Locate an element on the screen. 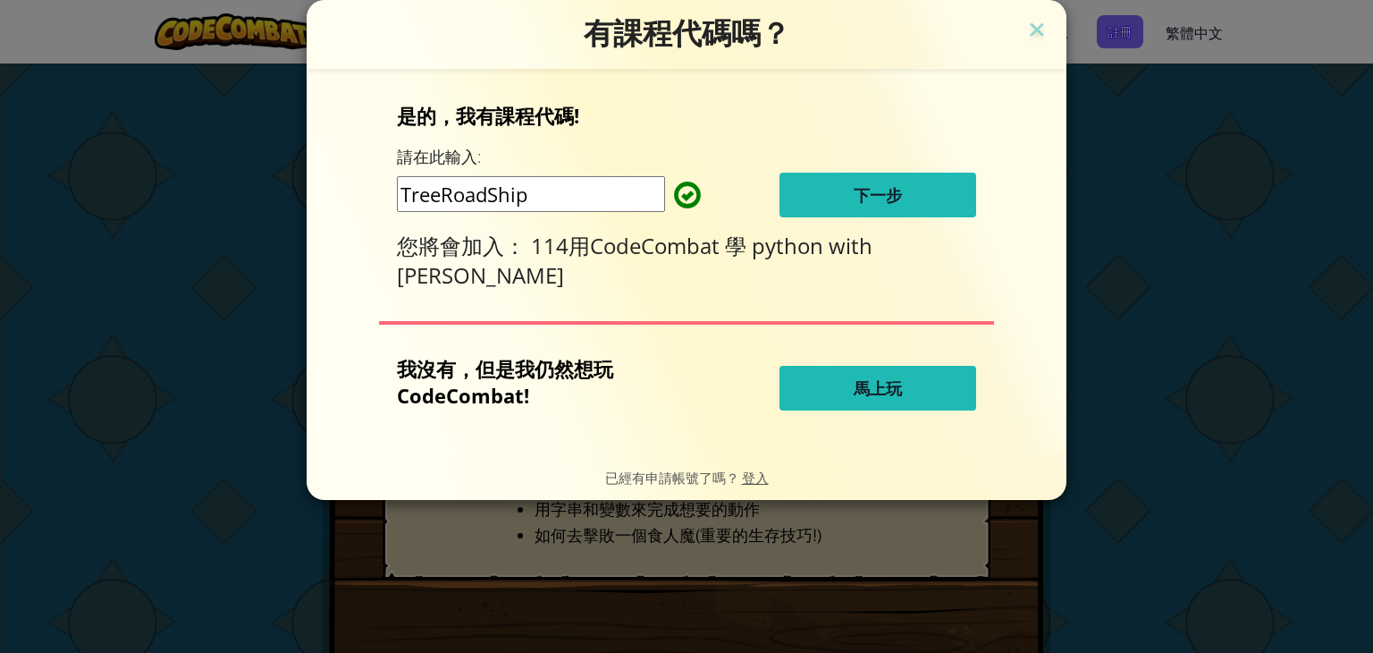 Image resolution: width=1373 pixels, height=653 pixels. span: 馬上玩 is located at coordinates (878, 388).